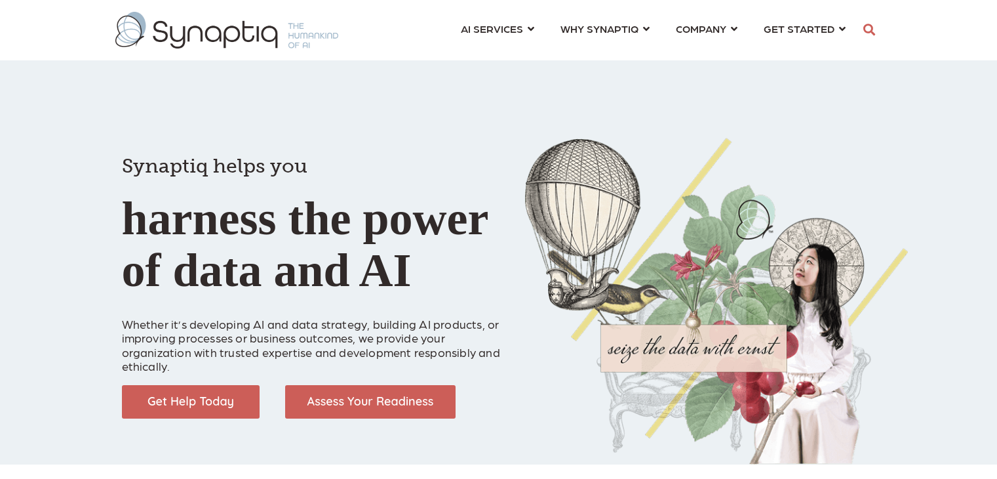 Image resolution: width=997 pixels, height=479 pixels. I want to click on span: WHY SYNAPTIQ, so click(599, 28).